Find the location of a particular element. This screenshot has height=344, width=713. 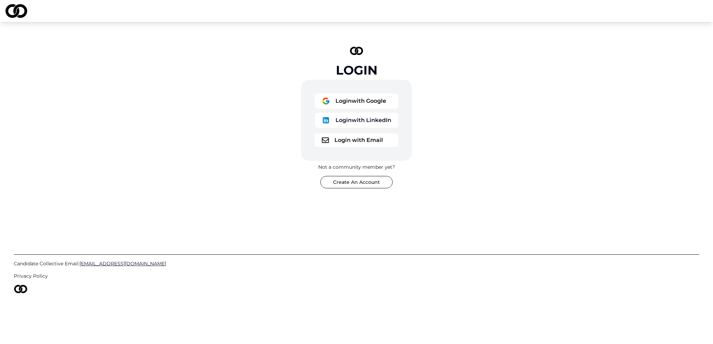

div: Not a community member yet? is located at coordinates (357, 167).